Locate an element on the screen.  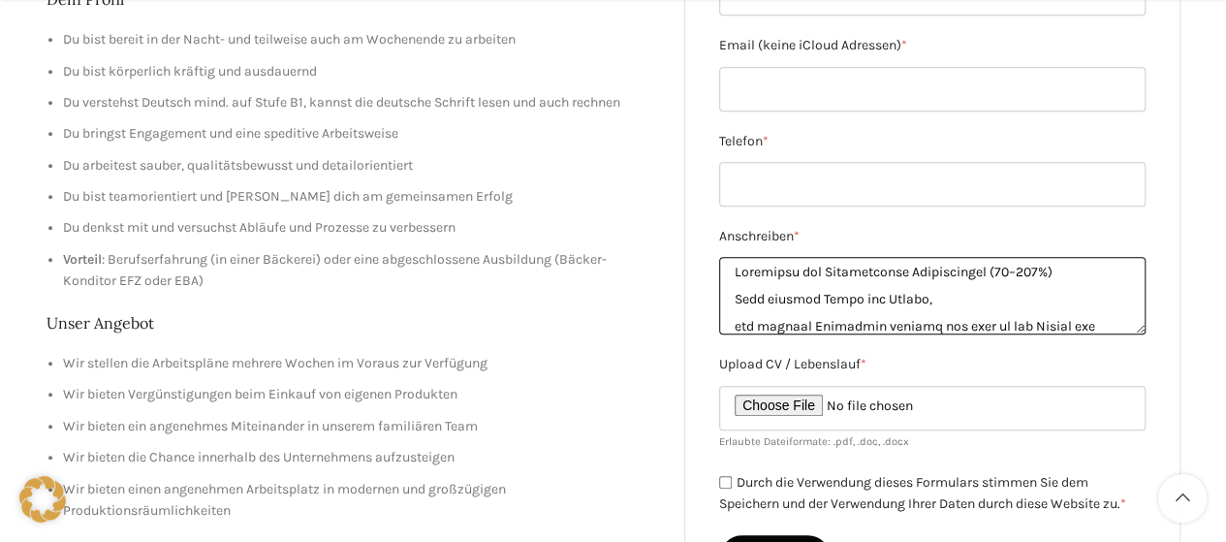
li: Du denkst mit und versuchst Abläufe und Prozesse zu verbessern is located at coordinates (359, 228).